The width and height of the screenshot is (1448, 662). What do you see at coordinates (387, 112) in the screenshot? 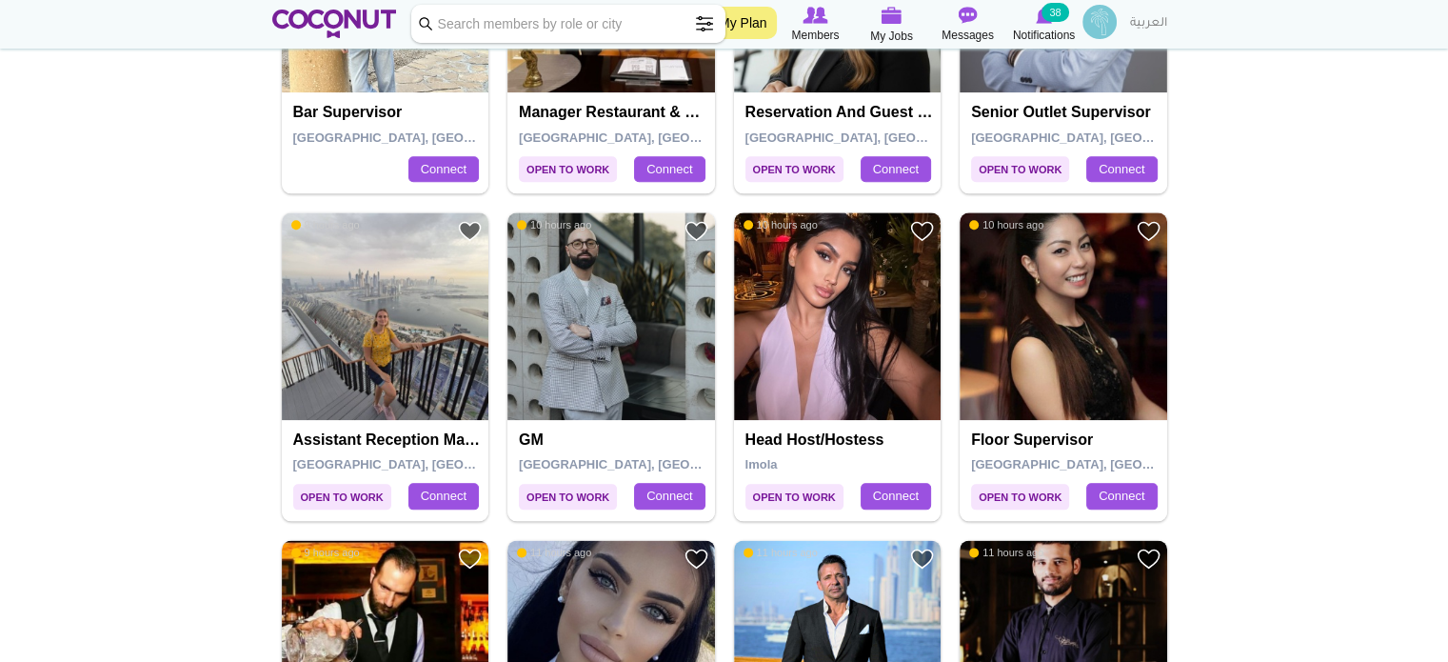
I see `h4: Bar Supervisor` at bounding box center [387, 112].